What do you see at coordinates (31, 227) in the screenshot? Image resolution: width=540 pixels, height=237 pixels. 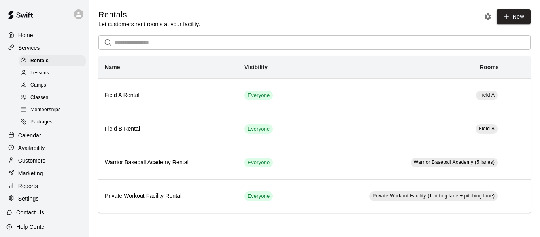 I see `p: Help Center` at bounding box center [31, 227].